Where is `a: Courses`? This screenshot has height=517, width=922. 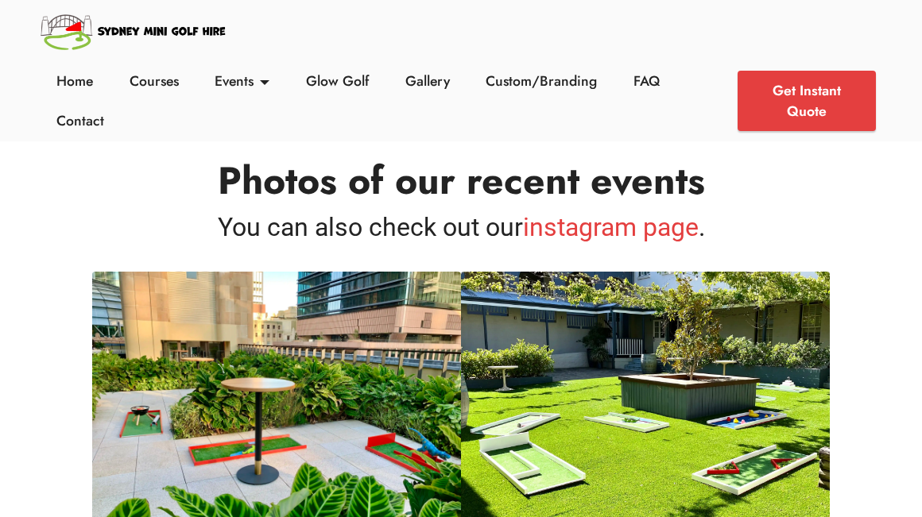
a: Courses is located at coordinates (153, 81).